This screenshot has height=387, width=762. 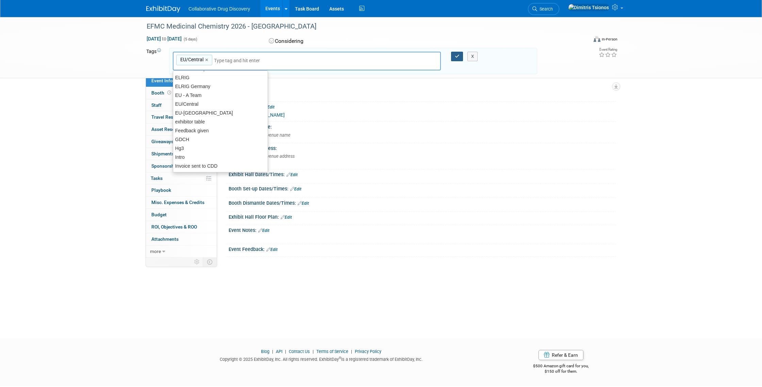 I want to click on div: Exhibit Hall Dates/Times:, so click(x=422, y=174).